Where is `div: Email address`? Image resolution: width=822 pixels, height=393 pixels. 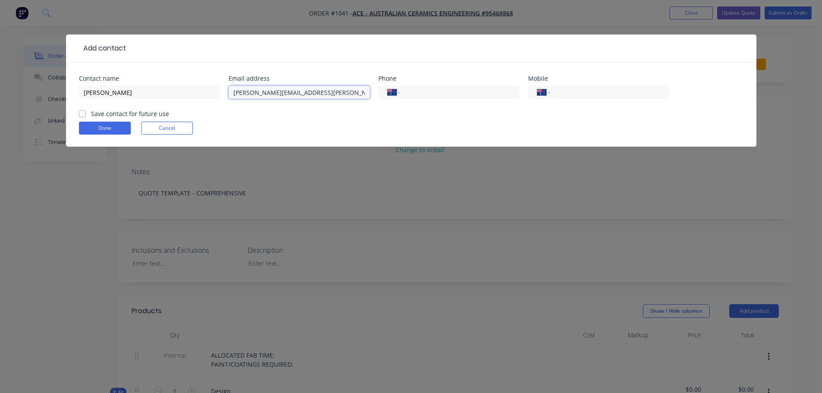
div: Email address is located at coordinates (299, 79).